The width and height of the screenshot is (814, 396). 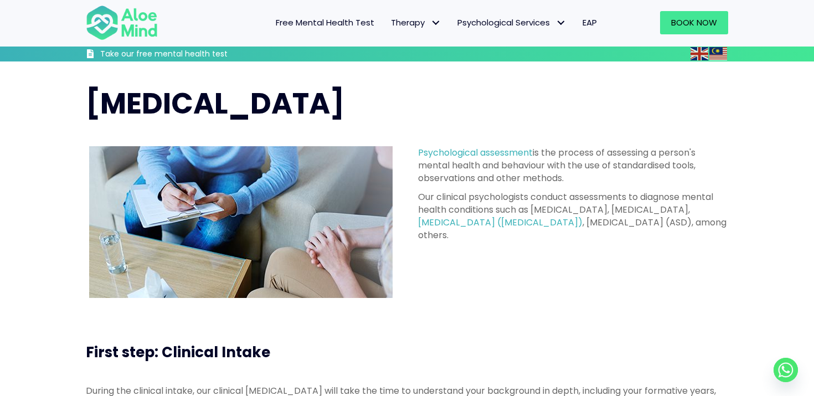 What do you see at coordinates (435, 23) in the screenshot?
I see `span: Therapy: submenu` at bounding box center [435, 23].